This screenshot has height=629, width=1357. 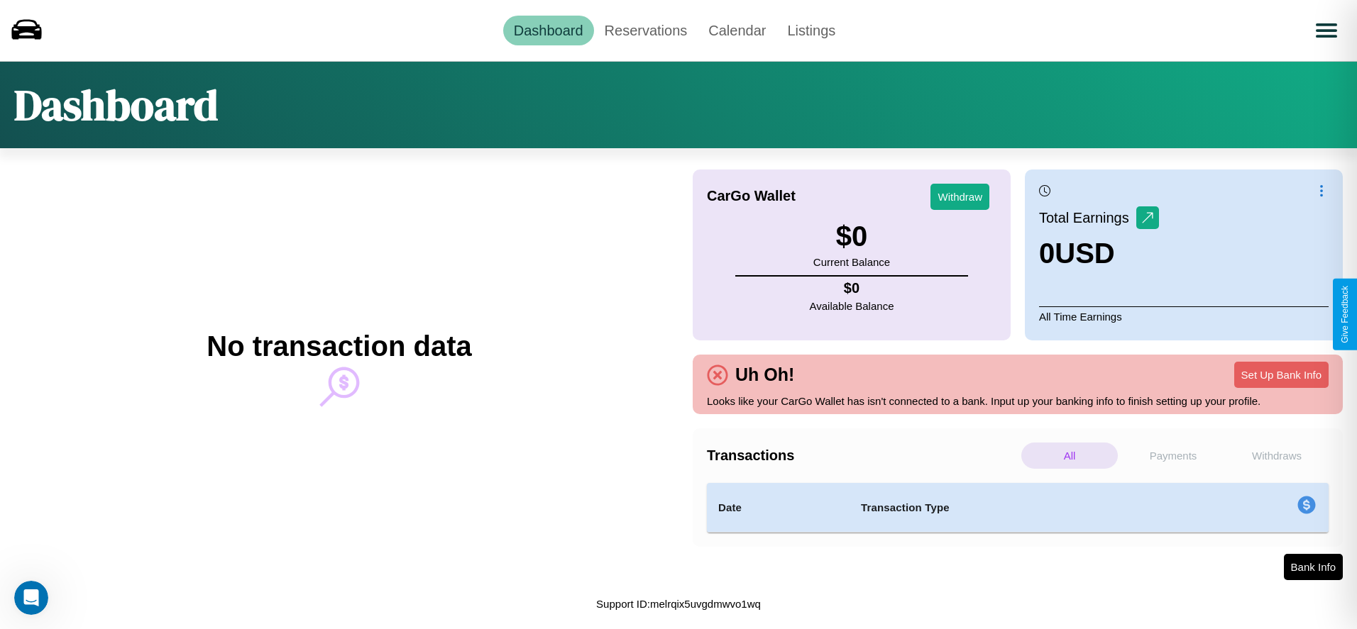 I want to click on button: Open menu, so click(x=1326, y=31).